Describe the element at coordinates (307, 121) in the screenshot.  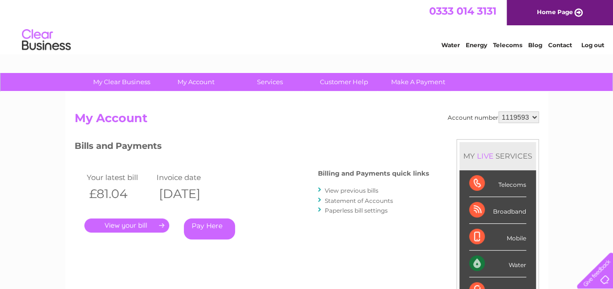
I see `h2: My Account` at that location.